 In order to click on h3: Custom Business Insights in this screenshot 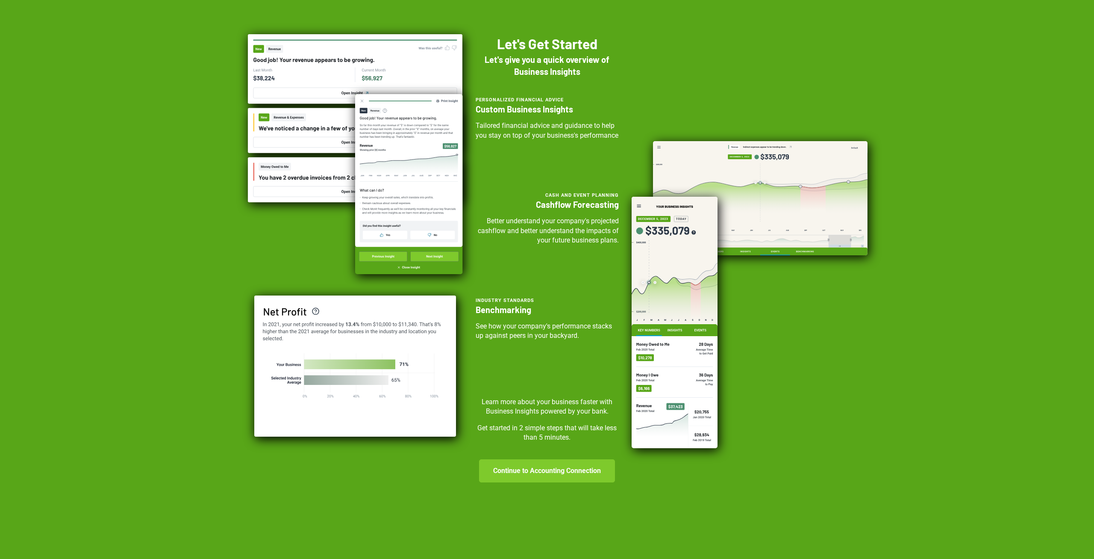, I will do `click(547, 109)`.